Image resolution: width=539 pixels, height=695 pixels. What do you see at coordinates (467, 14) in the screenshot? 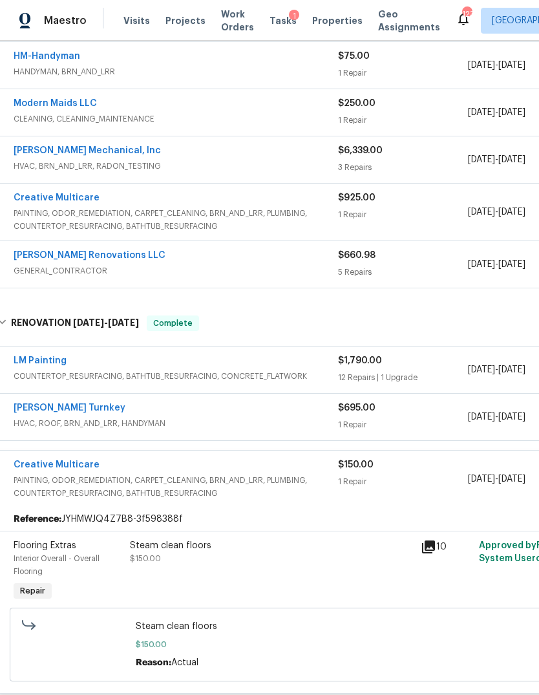
I see `div: 123` at bounding box center [467, 14].